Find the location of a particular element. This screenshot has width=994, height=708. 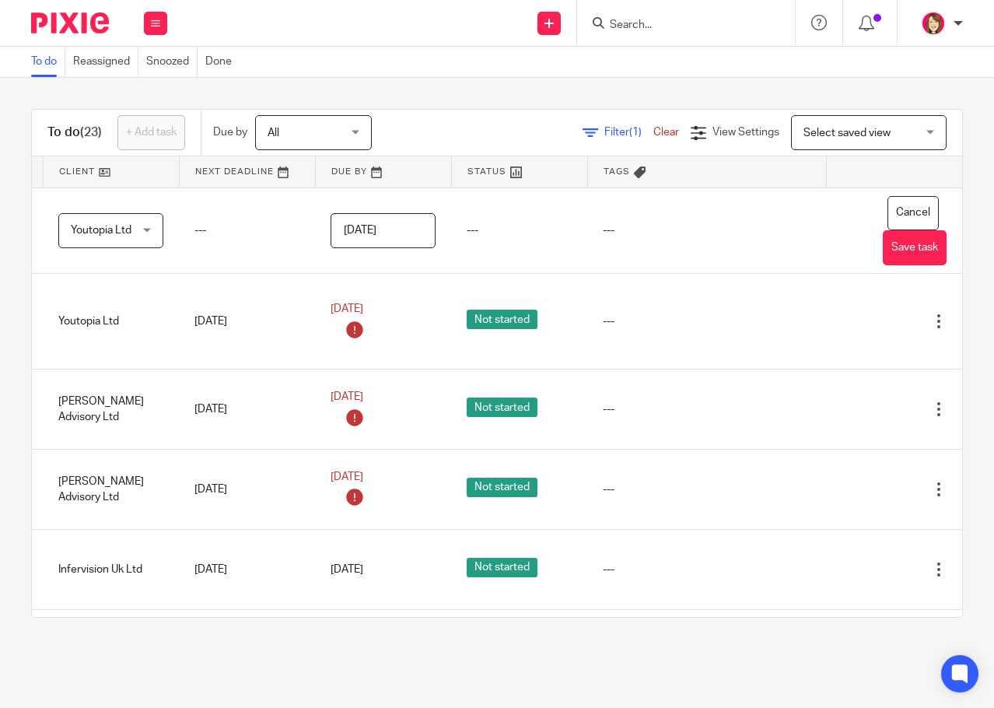

img: Katherine%20-%20Pink%20cartoon.png is located at coordinates (933, 23).